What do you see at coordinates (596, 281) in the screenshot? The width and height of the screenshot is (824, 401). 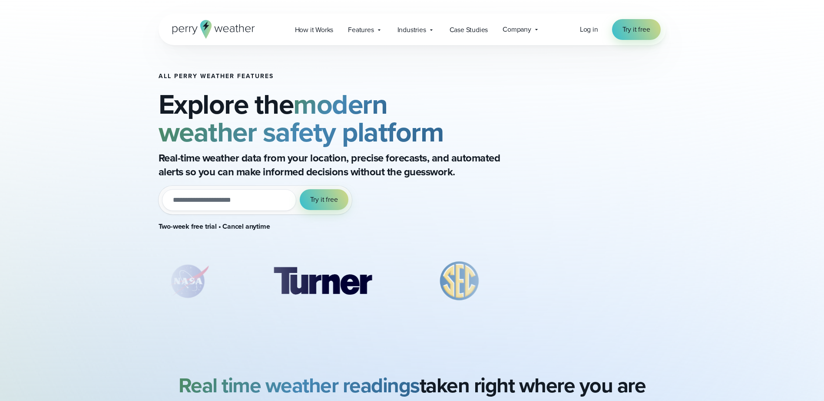 I see `img: Amazon-Air.svg` at bounding box center [596, 281].